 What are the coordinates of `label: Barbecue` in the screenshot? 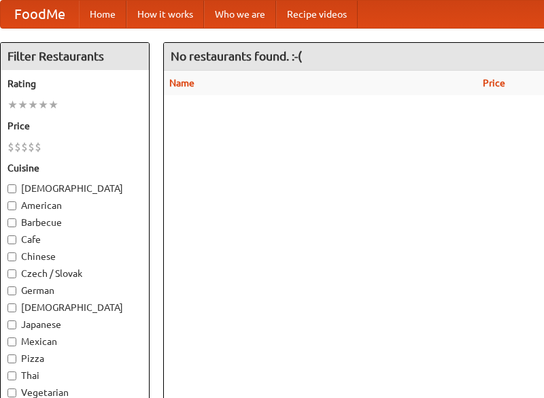 It's located at (75, 222).